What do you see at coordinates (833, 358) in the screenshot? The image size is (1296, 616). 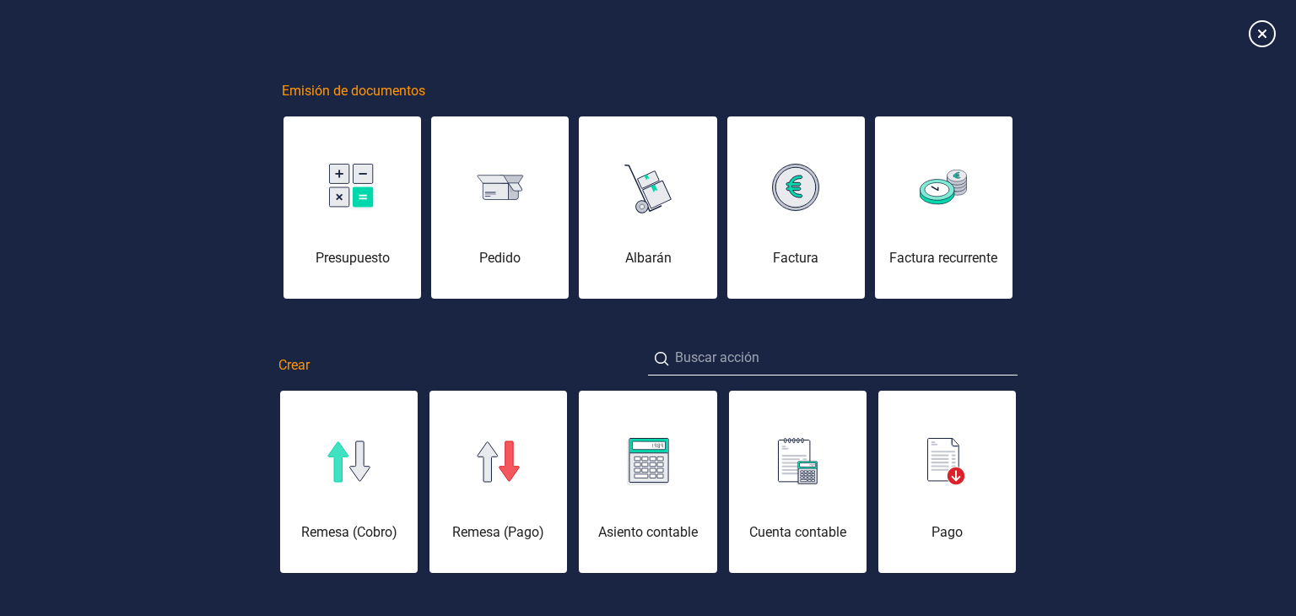 I see `input: Buscar acción` at bounding box center [833, 358].